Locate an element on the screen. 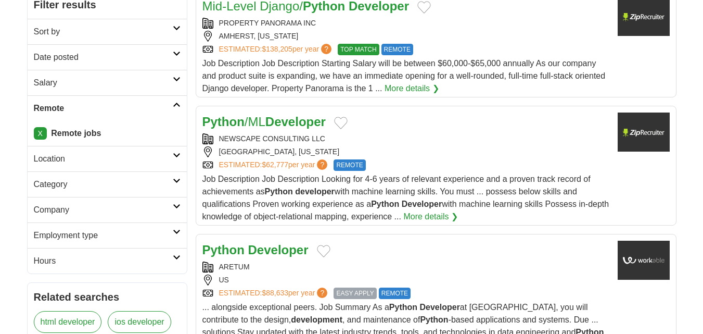 The height and width of the screenshot is (334, 703). a: Sort by is located at coordinates (107, 31).